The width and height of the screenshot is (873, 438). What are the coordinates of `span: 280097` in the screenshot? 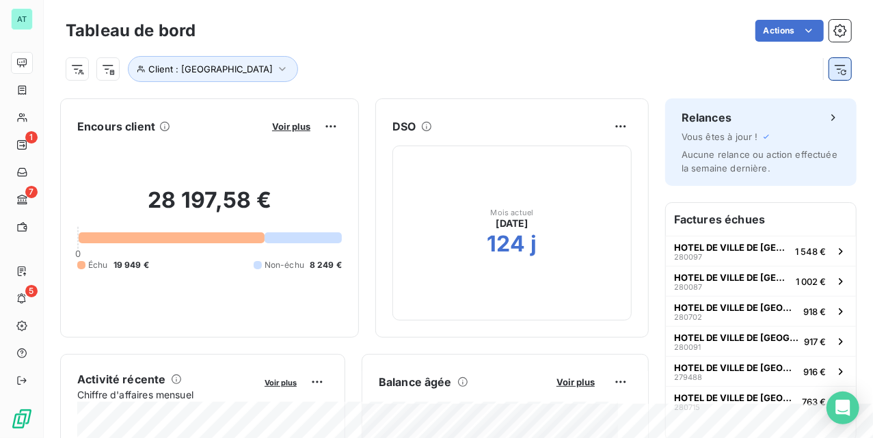 It's located at (687, 257).